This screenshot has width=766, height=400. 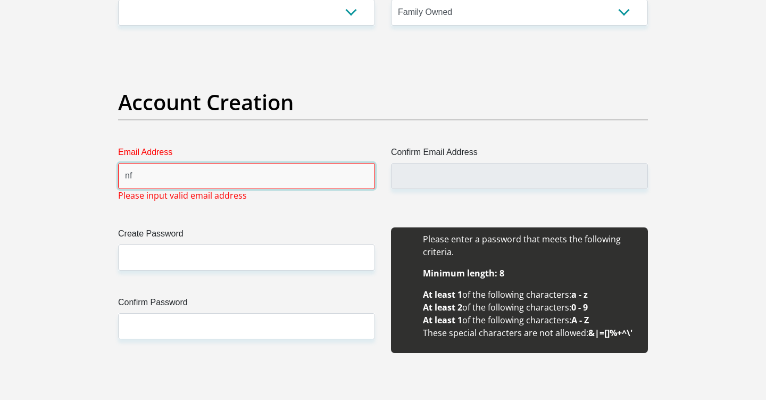 What do you see at coordinates (246, 236) in the screenshot?
I see `label: Create Password` at bounding box center [246, 236].